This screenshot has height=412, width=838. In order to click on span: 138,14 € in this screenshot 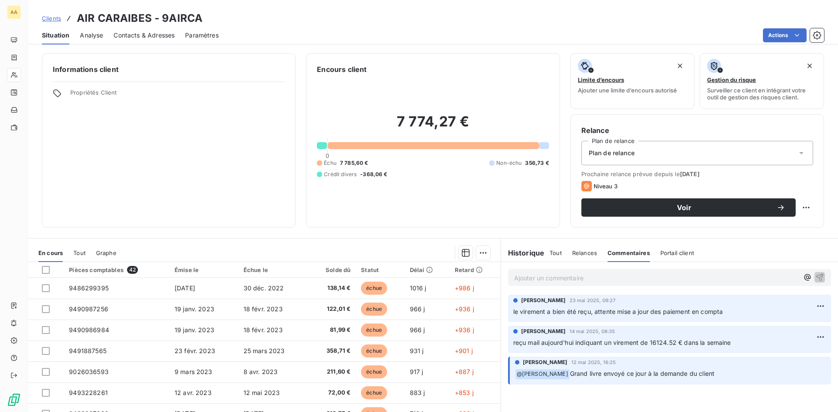, I will do `click(332, 288)`.